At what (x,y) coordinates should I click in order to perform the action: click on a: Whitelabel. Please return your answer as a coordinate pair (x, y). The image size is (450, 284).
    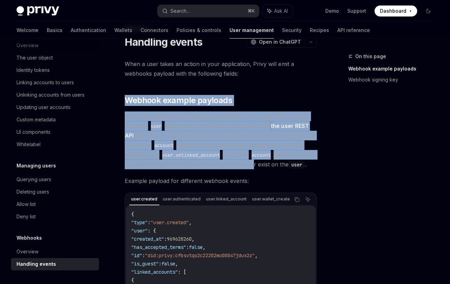
    Looking at the image, I should click on (55, 144).